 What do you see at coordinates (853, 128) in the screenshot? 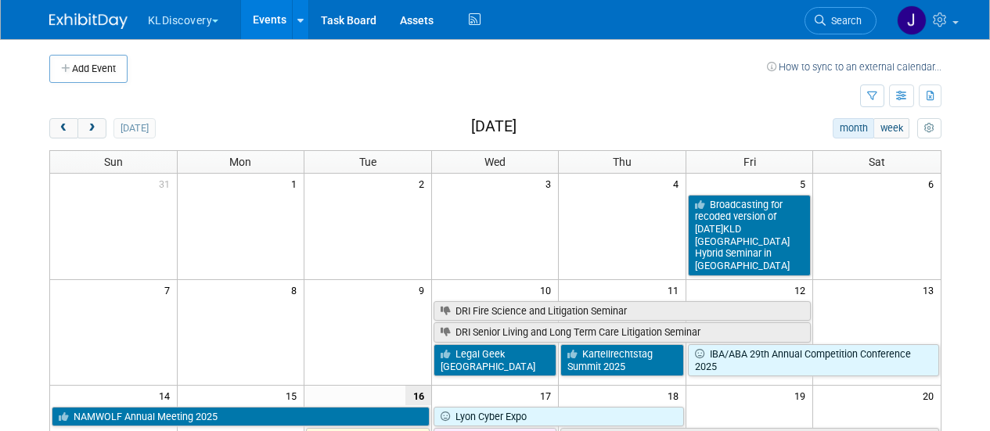
I see `button: month` at bounding box center [853, 128].